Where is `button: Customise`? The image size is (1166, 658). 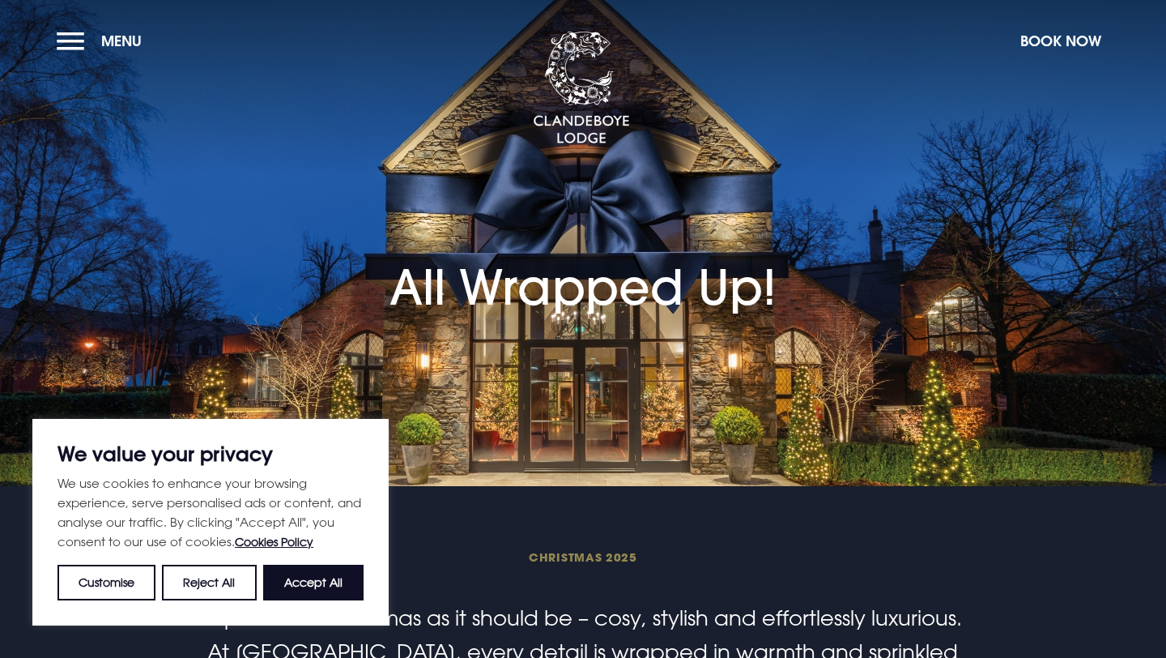 button: Customise is located at coordinates (106, 582).